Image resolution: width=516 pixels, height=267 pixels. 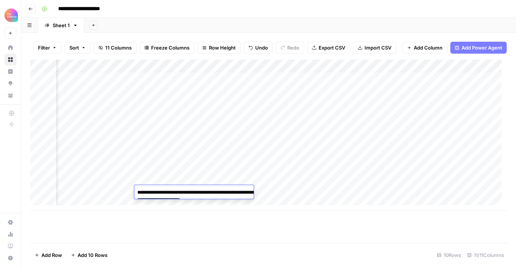 I want to click on button: 11 Columns, so click(x=115, y=48).